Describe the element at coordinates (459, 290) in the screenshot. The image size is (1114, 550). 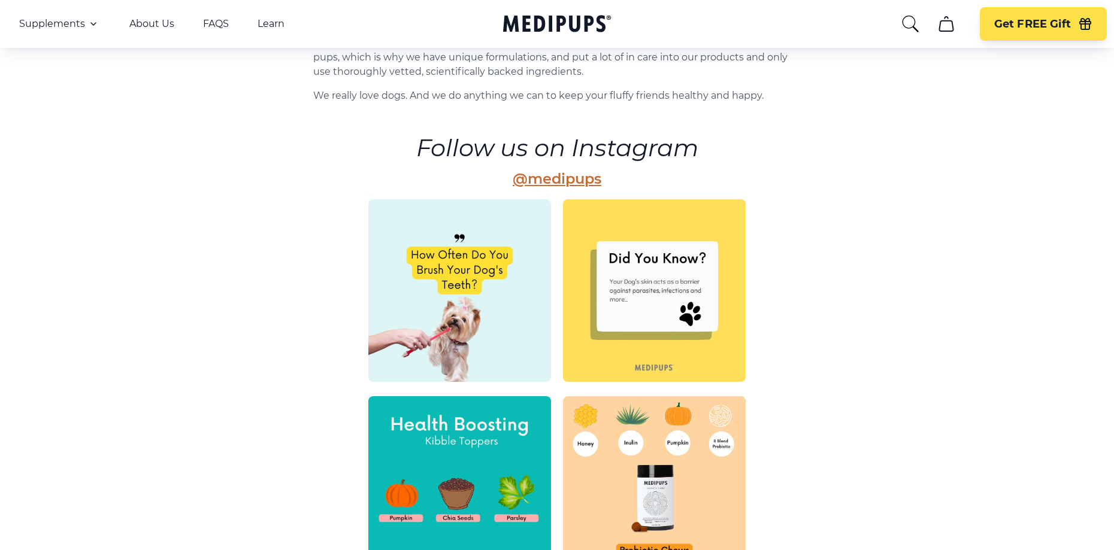
I see `img: https://www.instagram.com/p/CnkcFy7SRND/` at that location.